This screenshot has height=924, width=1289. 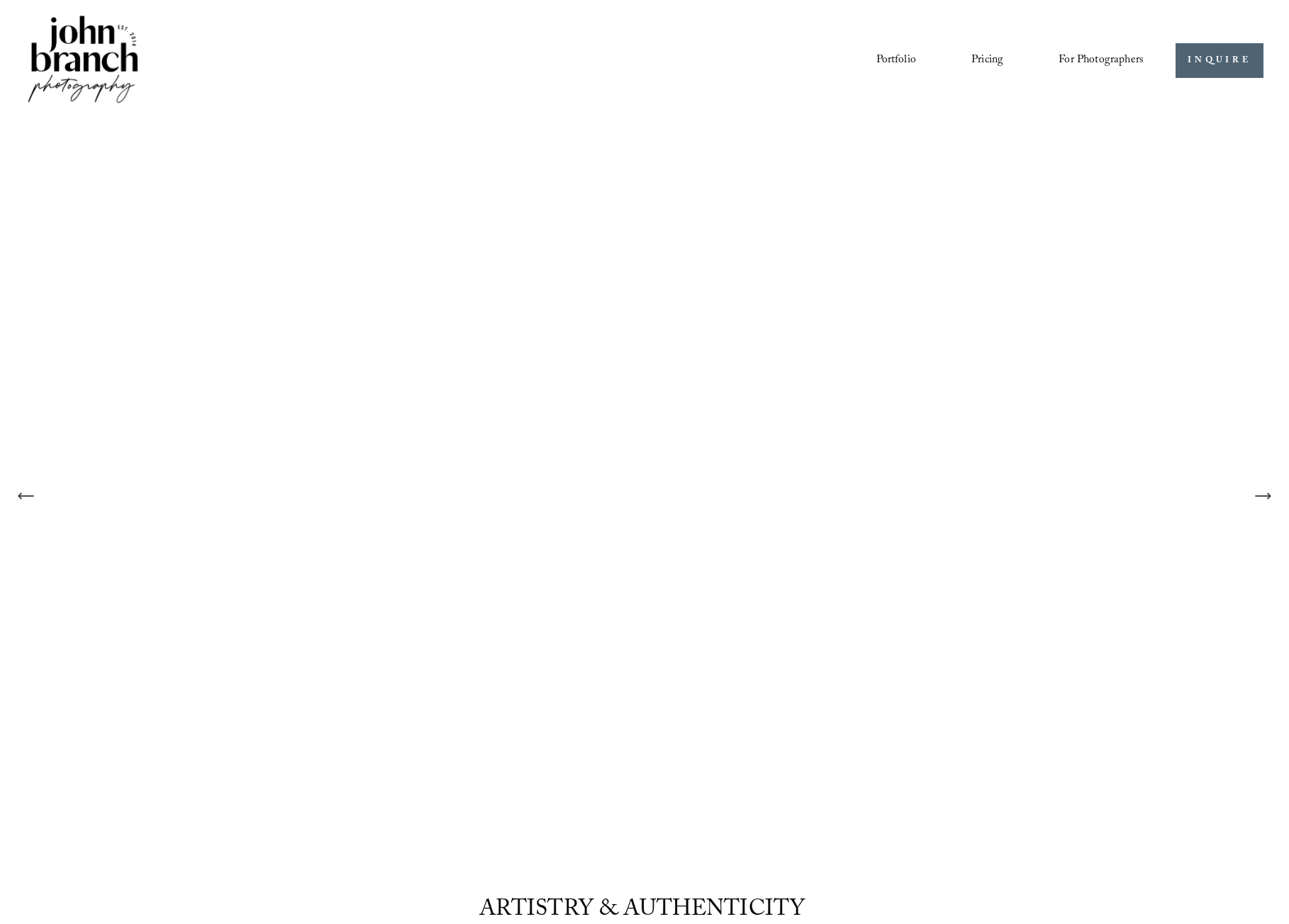 I want to click on button: Next Slide, so click(x=1263, y=496).